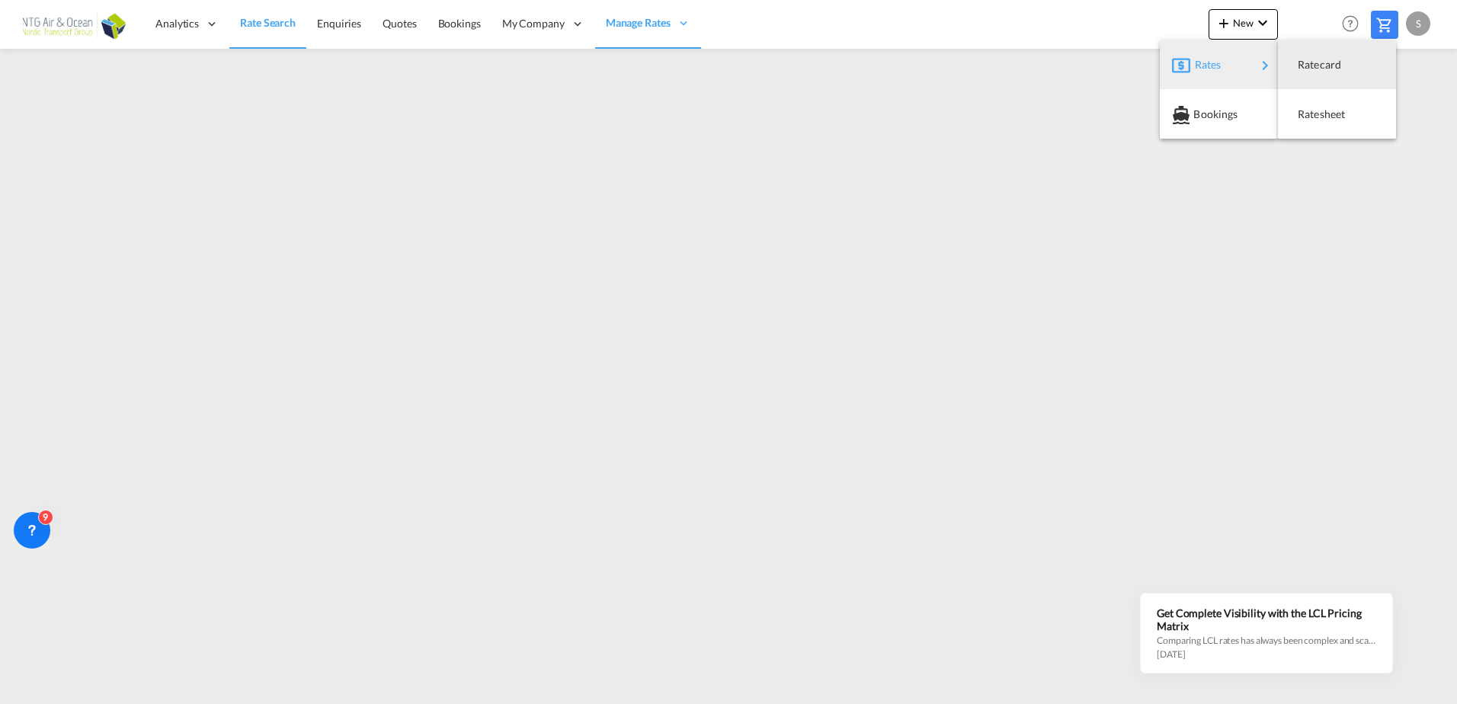 Image resolution: width=1457 pixels, height=704 pixels. What do you see at coordinates (1337, 65) in the screenshot?
I see `div: Ratecard` at bounding box center [1337, 65].